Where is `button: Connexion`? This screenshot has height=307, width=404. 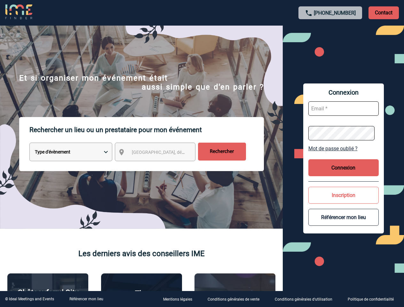
button: Connexion is located at coordinates (344, 168).